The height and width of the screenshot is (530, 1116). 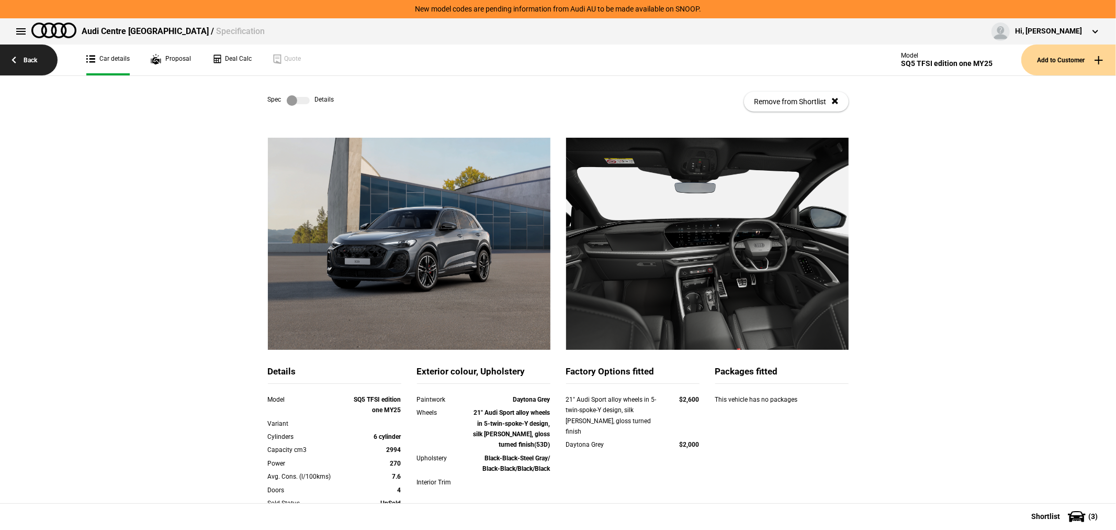 What do you see at coordinates (484, 374) in the screenshot?
I see `div: Exterior colour, Upholstery` at bounding box center [484, 374].